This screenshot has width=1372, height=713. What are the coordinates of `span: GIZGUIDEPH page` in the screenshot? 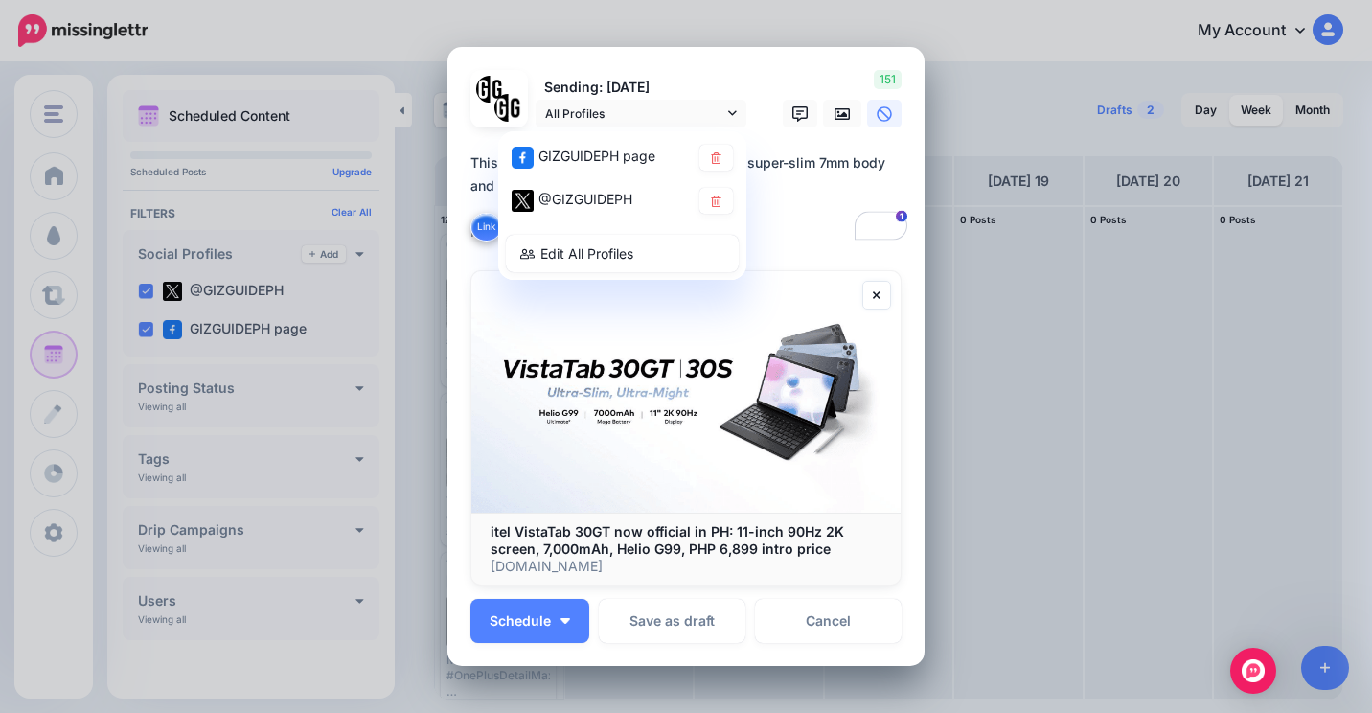 It's located at (597, 155).